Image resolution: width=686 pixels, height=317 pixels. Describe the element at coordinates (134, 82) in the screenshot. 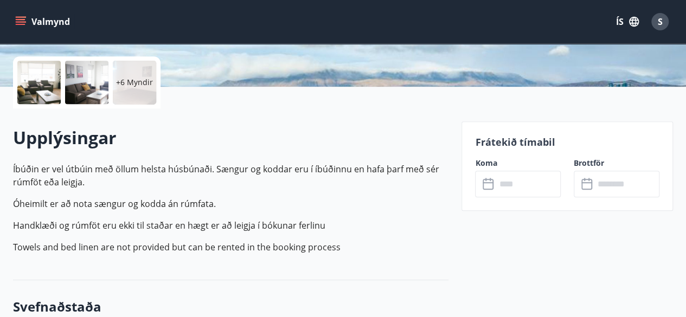

I see `p: +6 Myndir` at that location.